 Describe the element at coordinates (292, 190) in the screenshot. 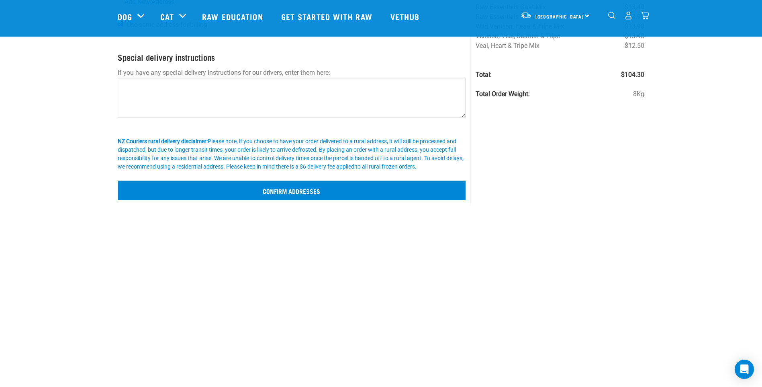

I see `input: Confirm addresses` at that location.